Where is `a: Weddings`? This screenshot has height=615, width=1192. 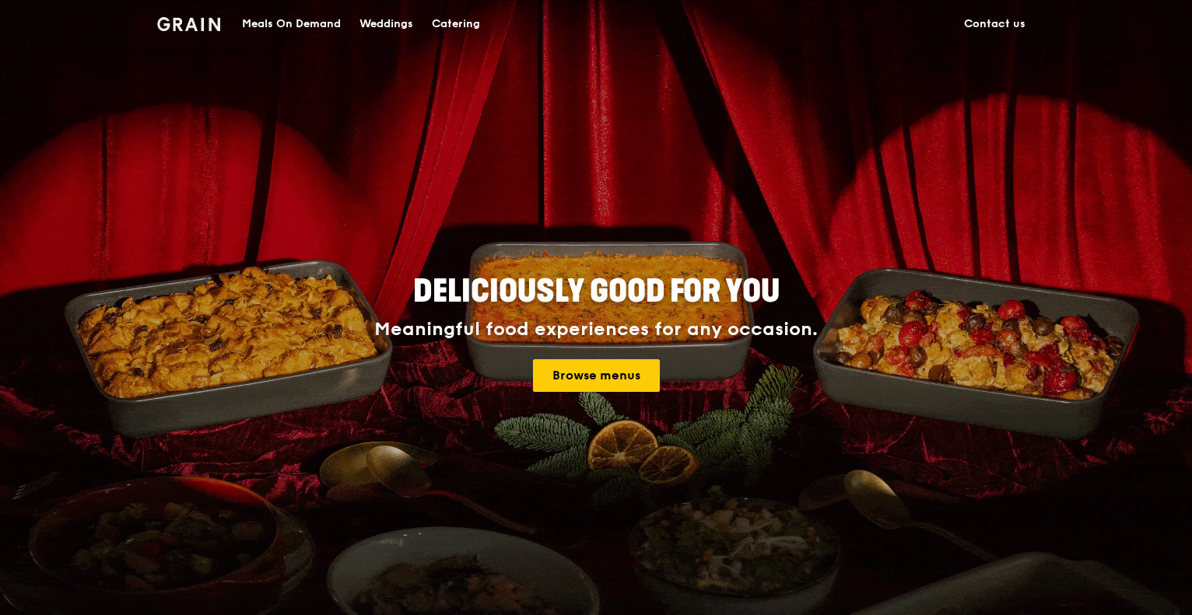 a: Weddings is located at coordinates (386, 24).